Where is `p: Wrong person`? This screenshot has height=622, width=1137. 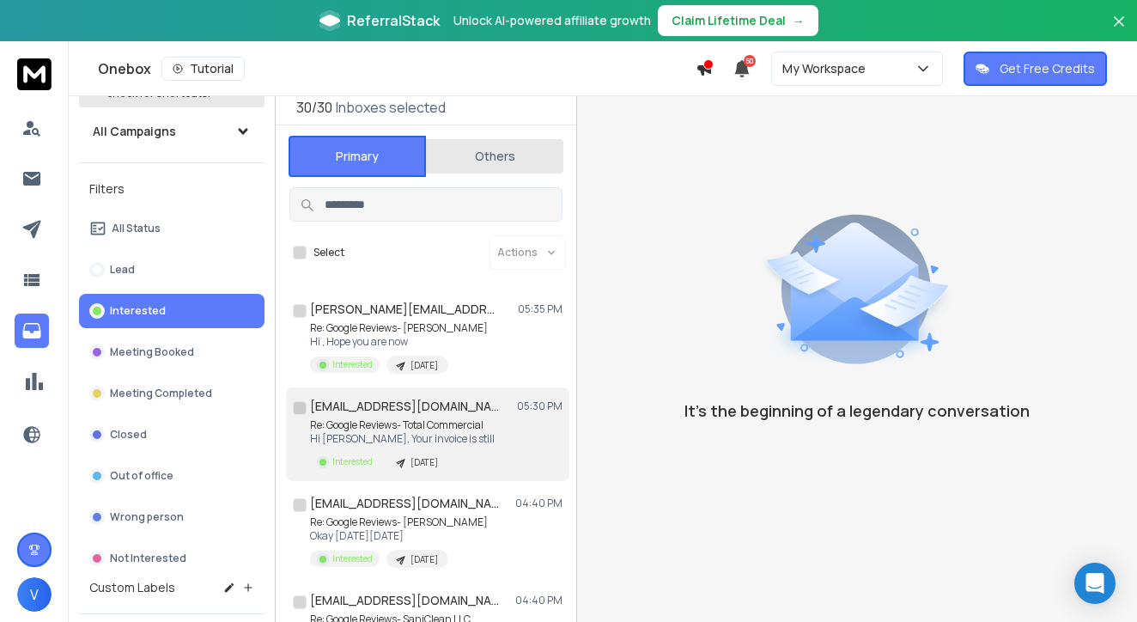
p: Wrong person is located at coordinates (147, 517).